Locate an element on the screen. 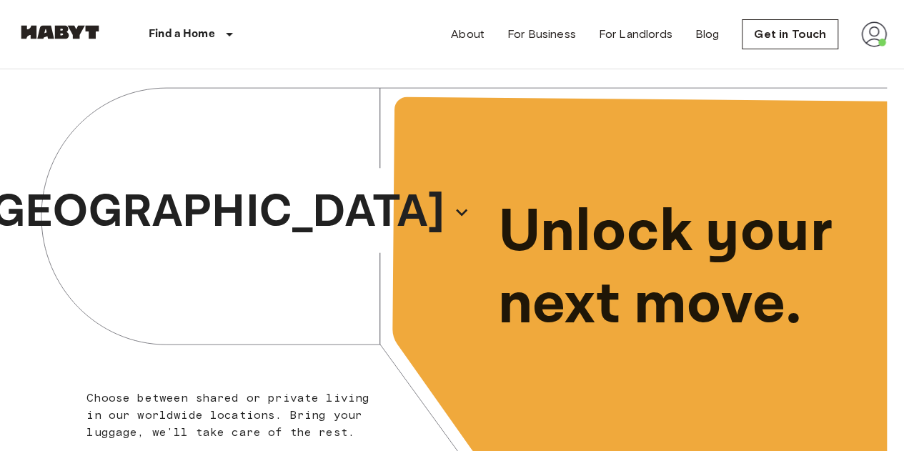 Image resolution: width=904 pixels, height=451 pixels. img: Habyt is located at coordinates (60, 32).